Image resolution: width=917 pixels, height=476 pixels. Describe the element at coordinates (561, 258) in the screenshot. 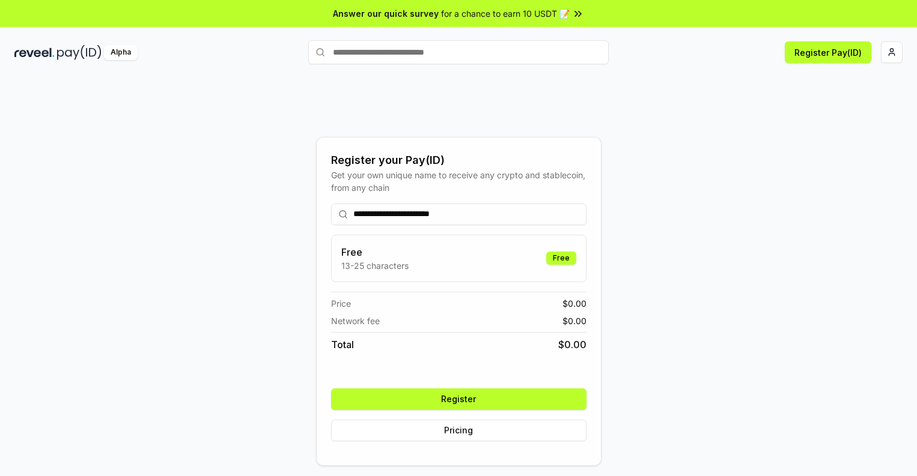

I see `div: Free` at that location.